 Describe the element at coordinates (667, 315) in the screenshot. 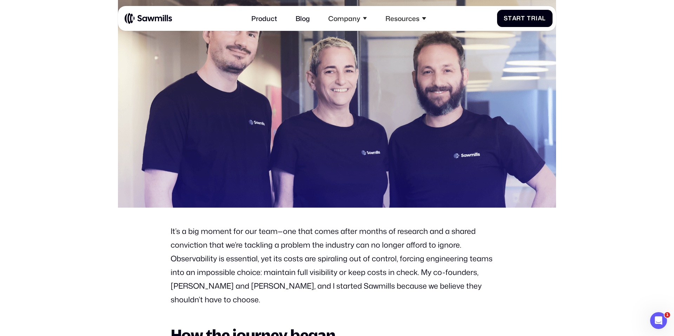

I see `span: 1` at that location.